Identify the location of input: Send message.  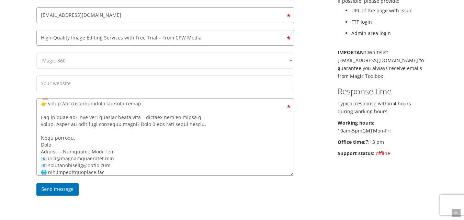
(58, 189).